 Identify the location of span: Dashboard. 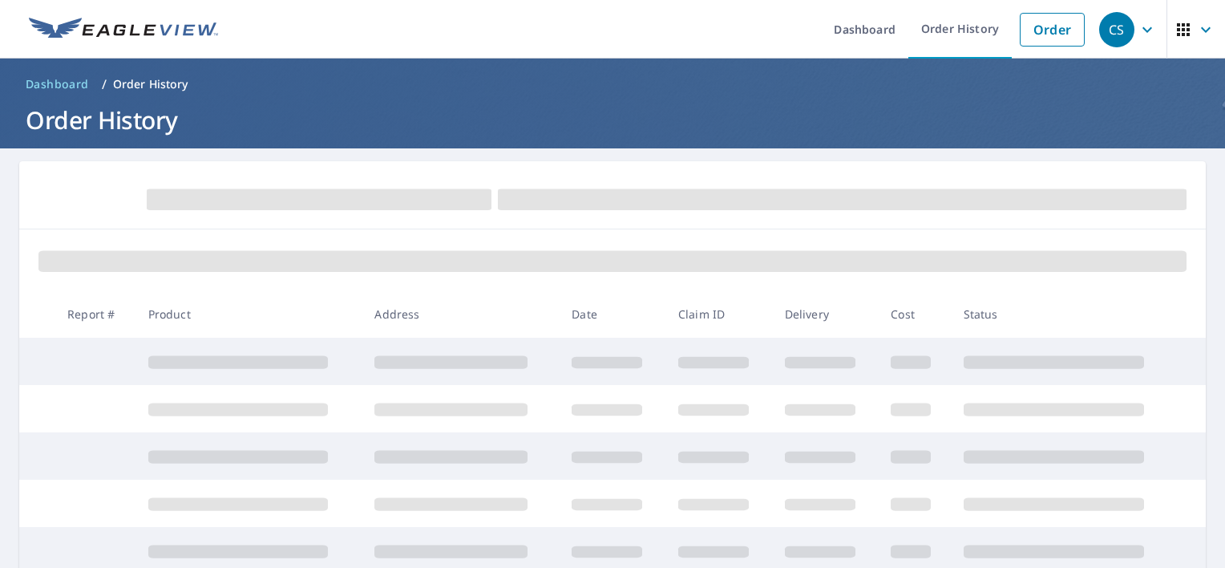
(57, 84).